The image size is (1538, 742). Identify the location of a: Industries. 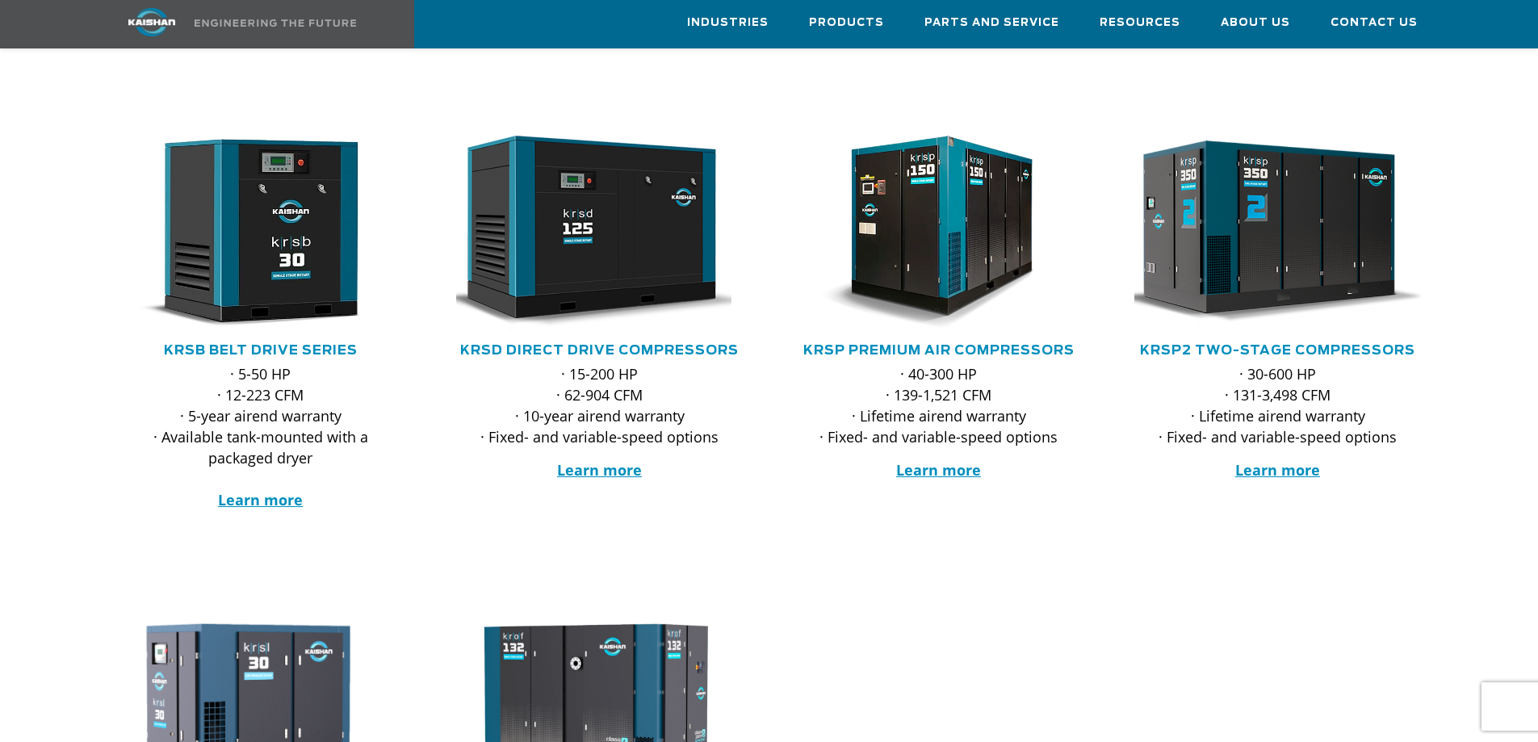
(727, 23).